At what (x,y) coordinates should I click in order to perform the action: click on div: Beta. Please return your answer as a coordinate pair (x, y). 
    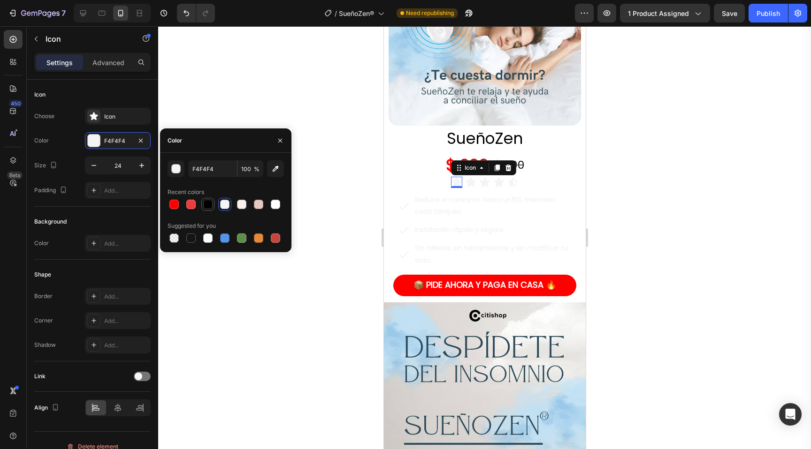
    Looking at the image, I should click on (15, 175).